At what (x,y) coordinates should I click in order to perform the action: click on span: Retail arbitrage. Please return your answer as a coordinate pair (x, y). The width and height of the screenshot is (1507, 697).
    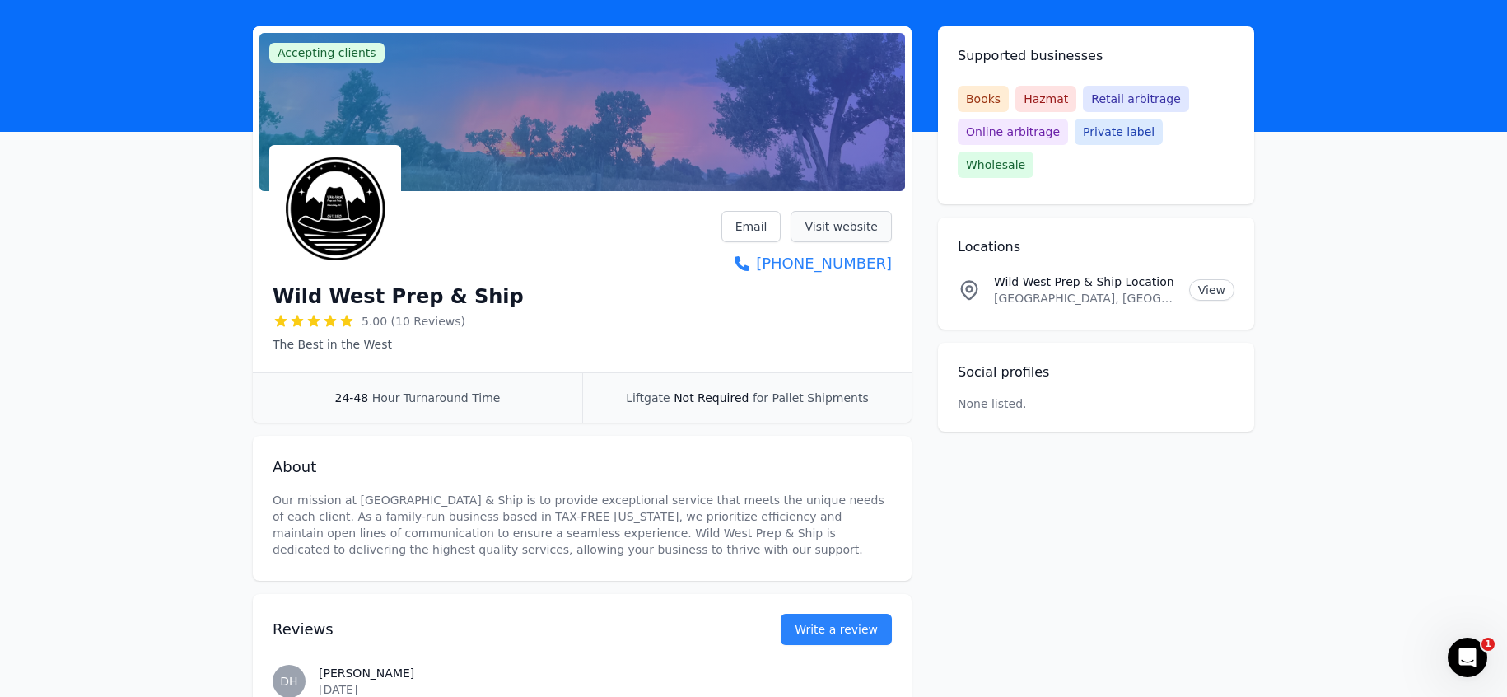
    Looking at the image, I should click on (1136, 99).